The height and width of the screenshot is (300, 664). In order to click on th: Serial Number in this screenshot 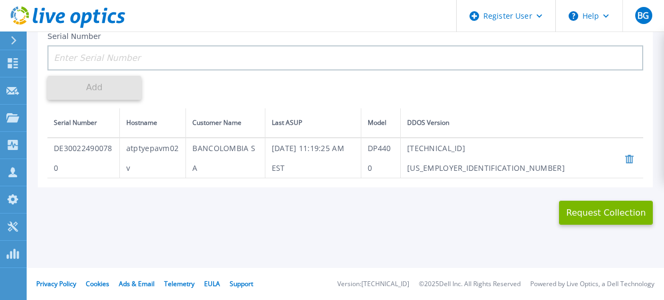, I will do `click(83, 123)`.